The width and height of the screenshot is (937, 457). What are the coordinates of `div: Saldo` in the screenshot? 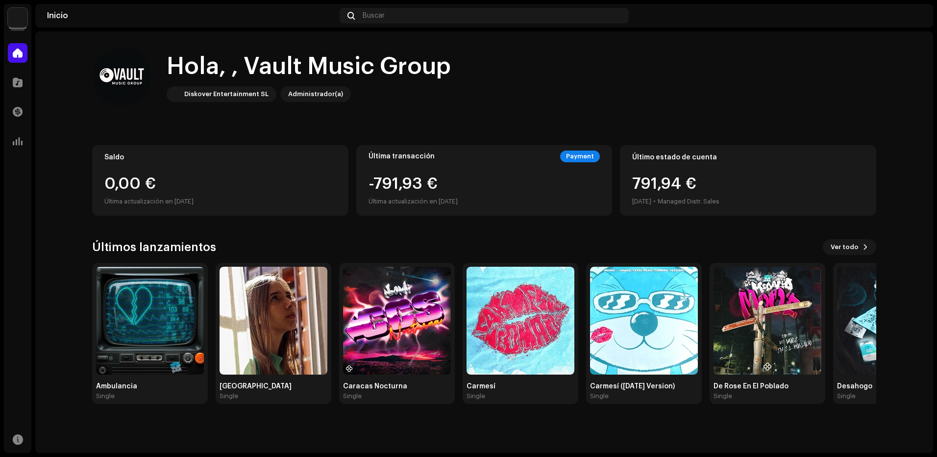 It's located at (220, 157).